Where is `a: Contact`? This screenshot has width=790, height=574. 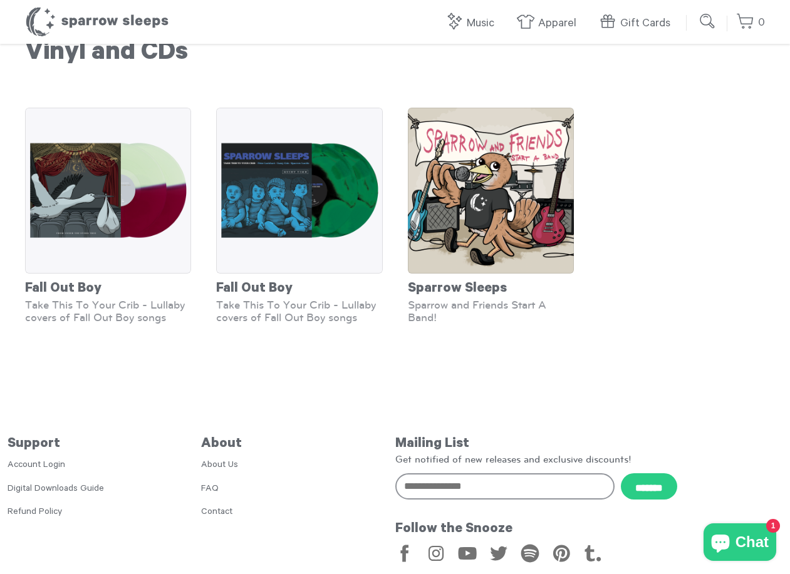 a: Contact is located at coordinates (217, 513).